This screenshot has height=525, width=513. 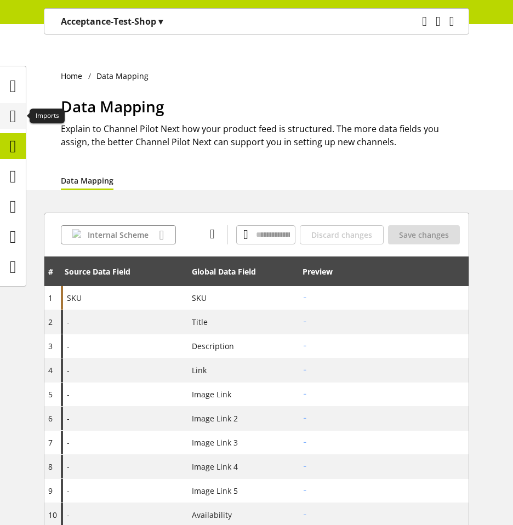 I want to click on a: Home, so click(x=75, y=76).